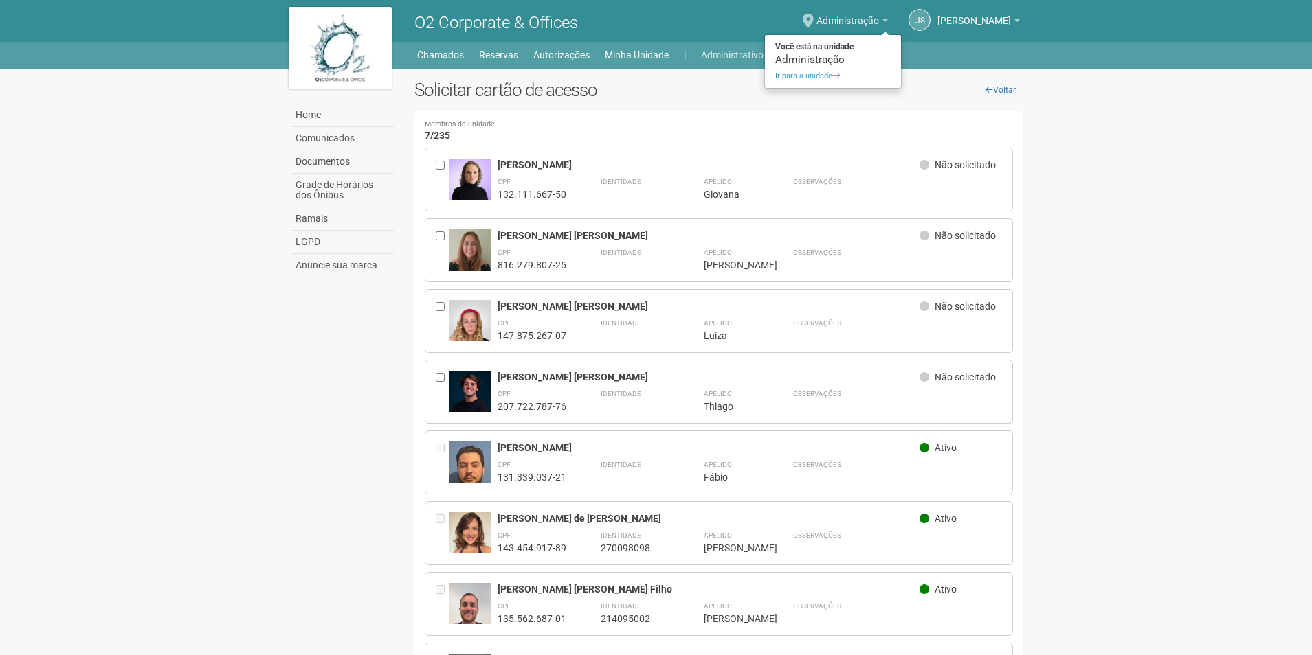 This screenshot has width=1312, height=655. What do you see at coordinates (343, 219) in the screenshot?
I see `a: Ramais` at bounding box center [343, 219].